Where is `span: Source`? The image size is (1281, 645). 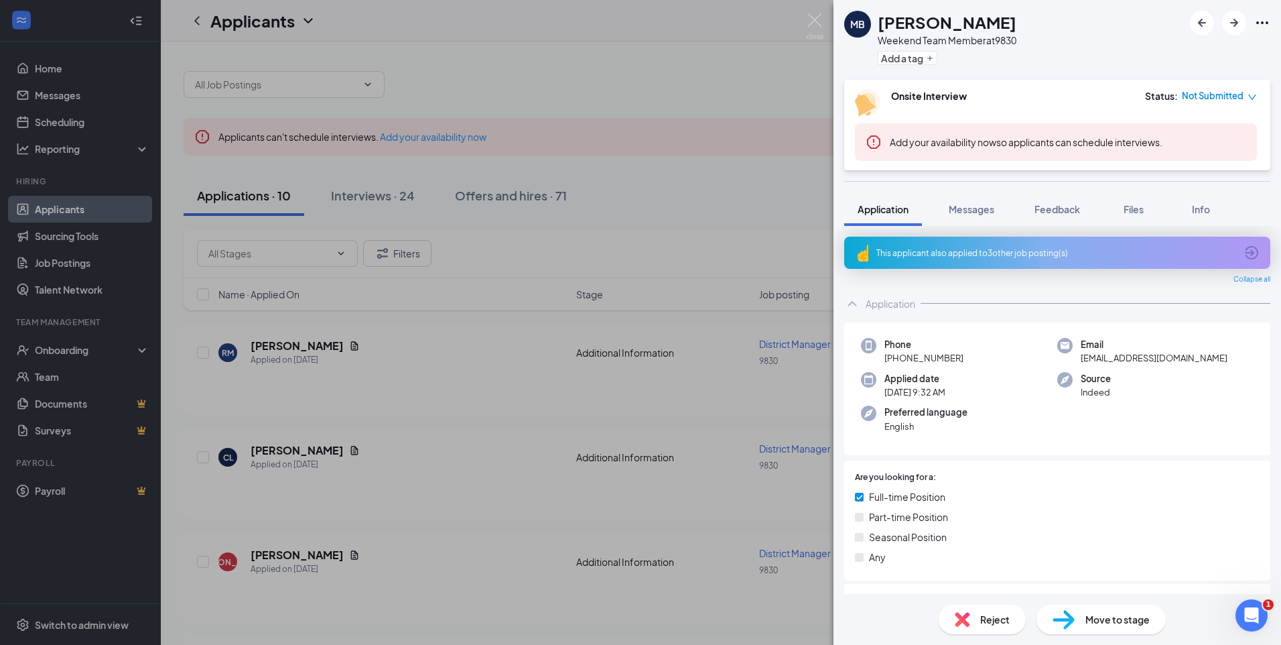 span: Source is located at coordinates (1096, 379).